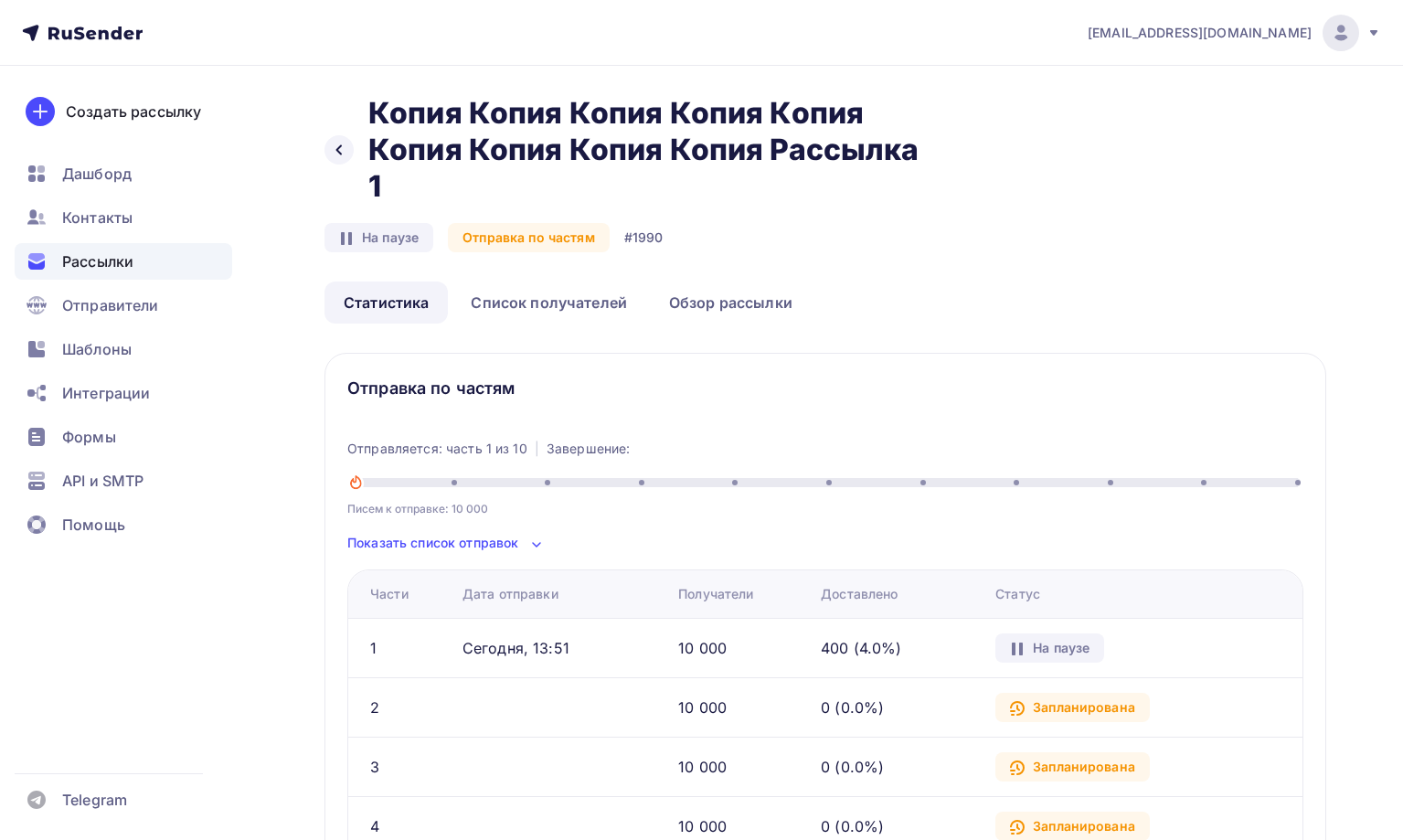 Image resolution: width=1403 pixels, height=840 pixels. Describe the element at coordinates (97, 173) in the screenshot. I see `span: Дашборд` at that location.